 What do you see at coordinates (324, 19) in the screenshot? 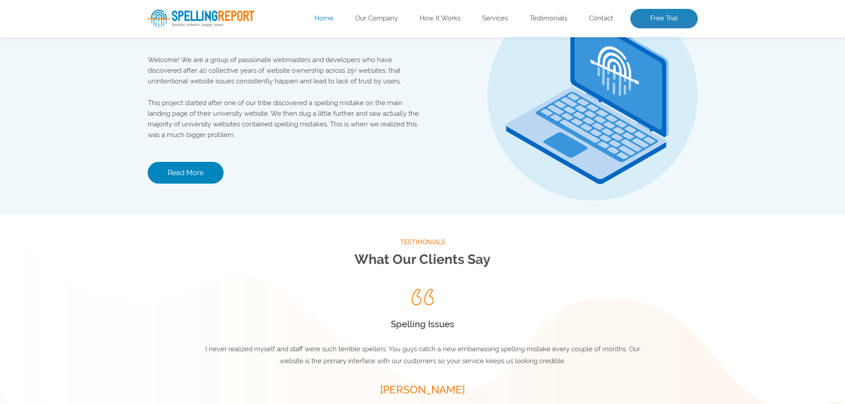
I see `a: Home` at bounding box center [324, 19].